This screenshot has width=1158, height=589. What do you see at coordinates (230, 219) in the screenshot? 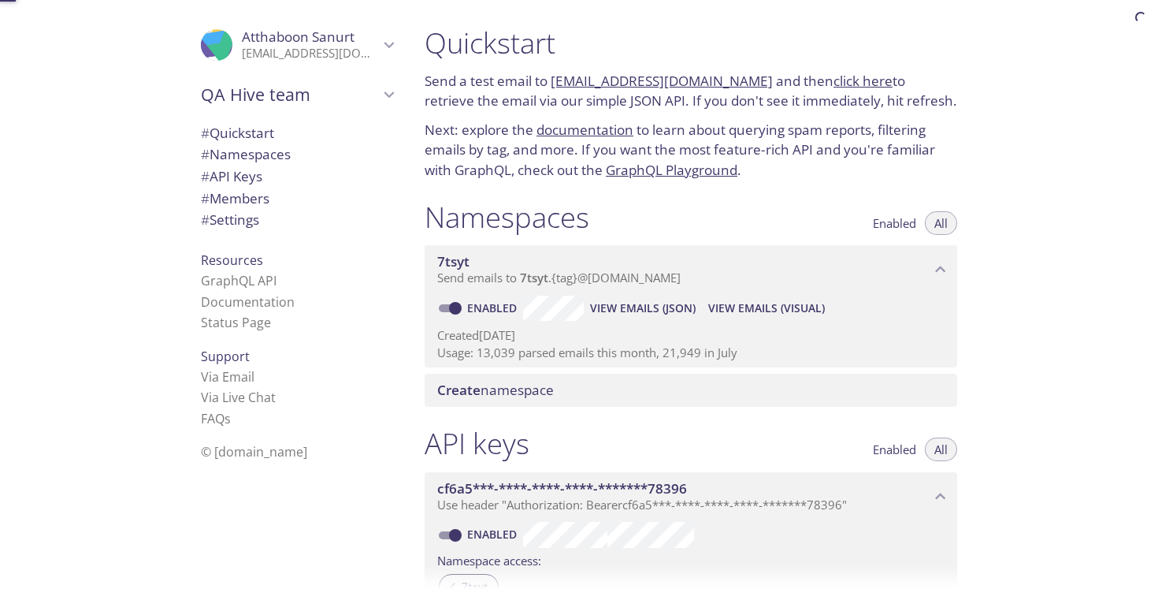
I see `span: Settings` at bounding box center [230, 219].